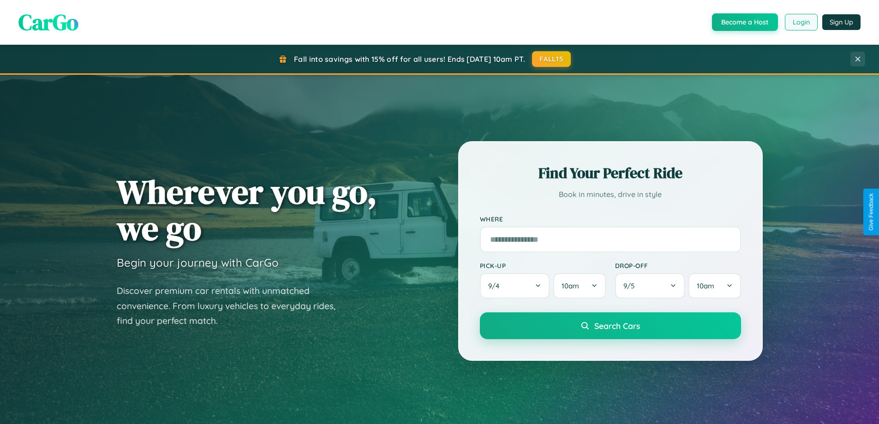 The image size is (879, 424). Describe the element at coordinates (197, 263) in the screenshot. I see `h3: Begin your journey with CarGo` at that location.